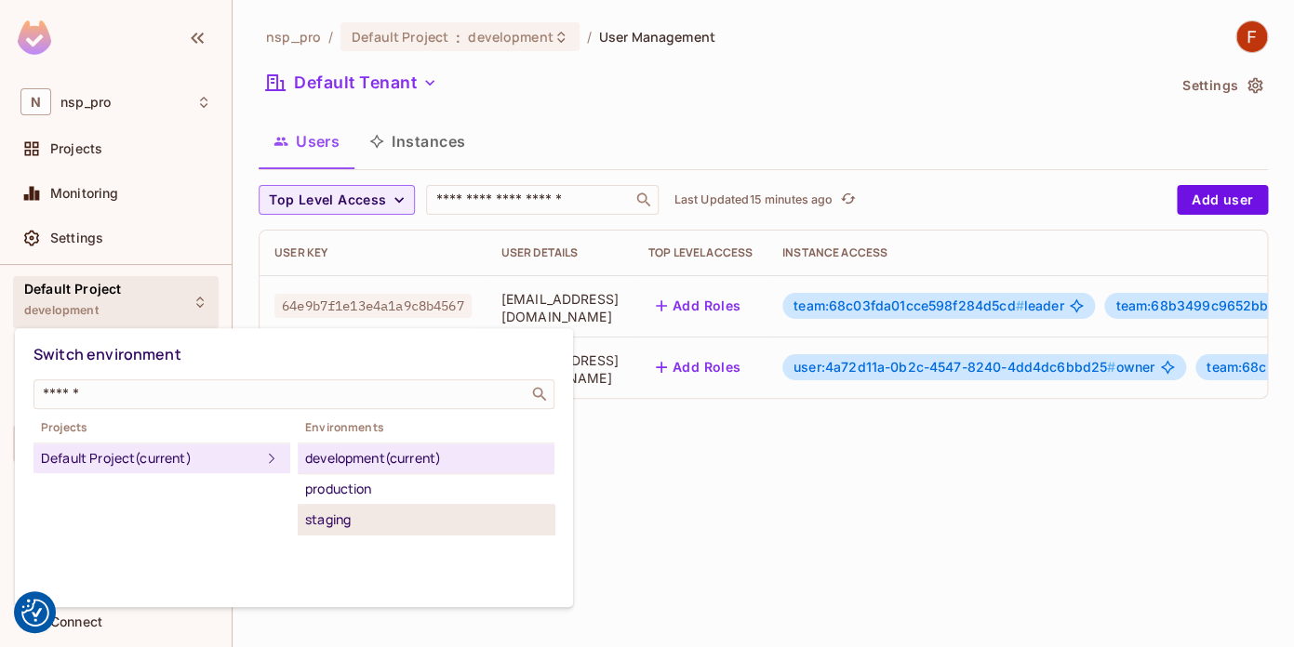  I want to click on div: development (current), so click(426, 458).